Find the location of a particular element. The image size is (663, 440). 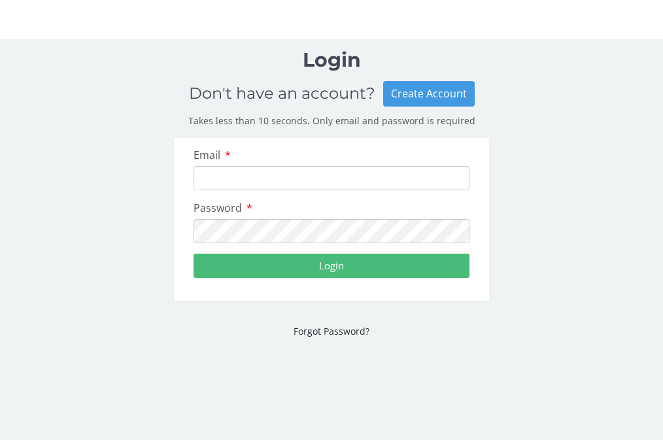

button: Login is located at coordinates (331, 265).